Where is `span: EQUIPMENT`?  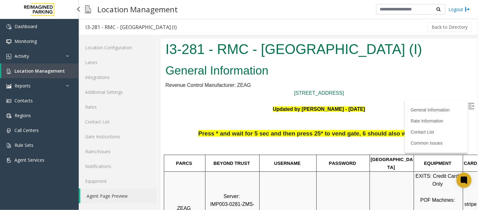 span: EQUIPMENT is located at coordinates (277, 124).